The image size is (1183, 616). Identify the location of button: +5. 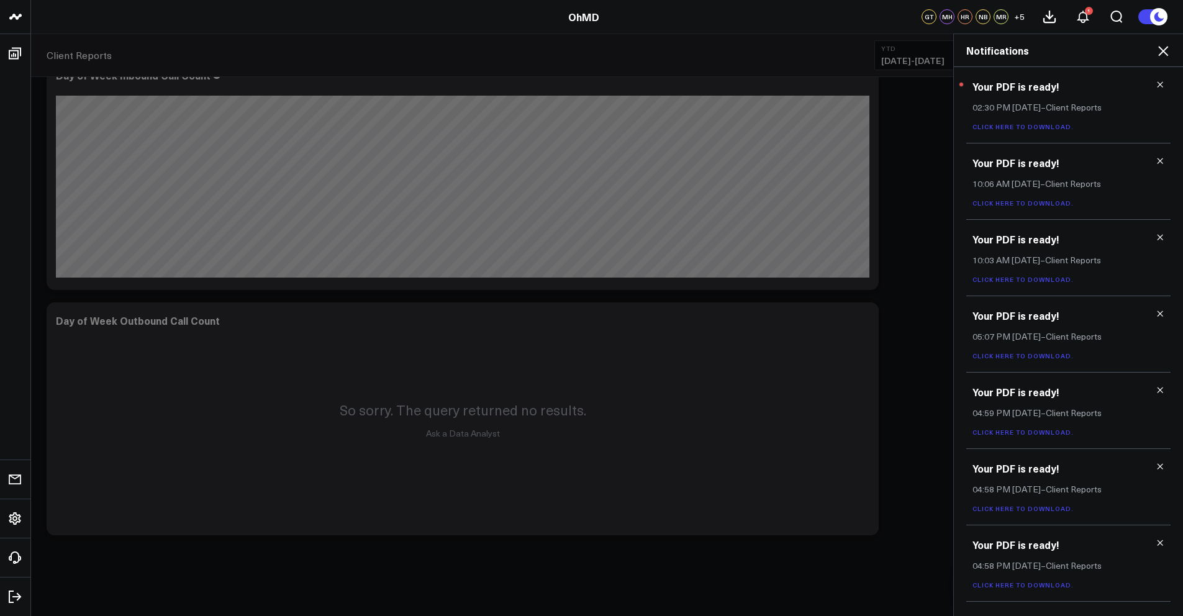
(1019, 17).